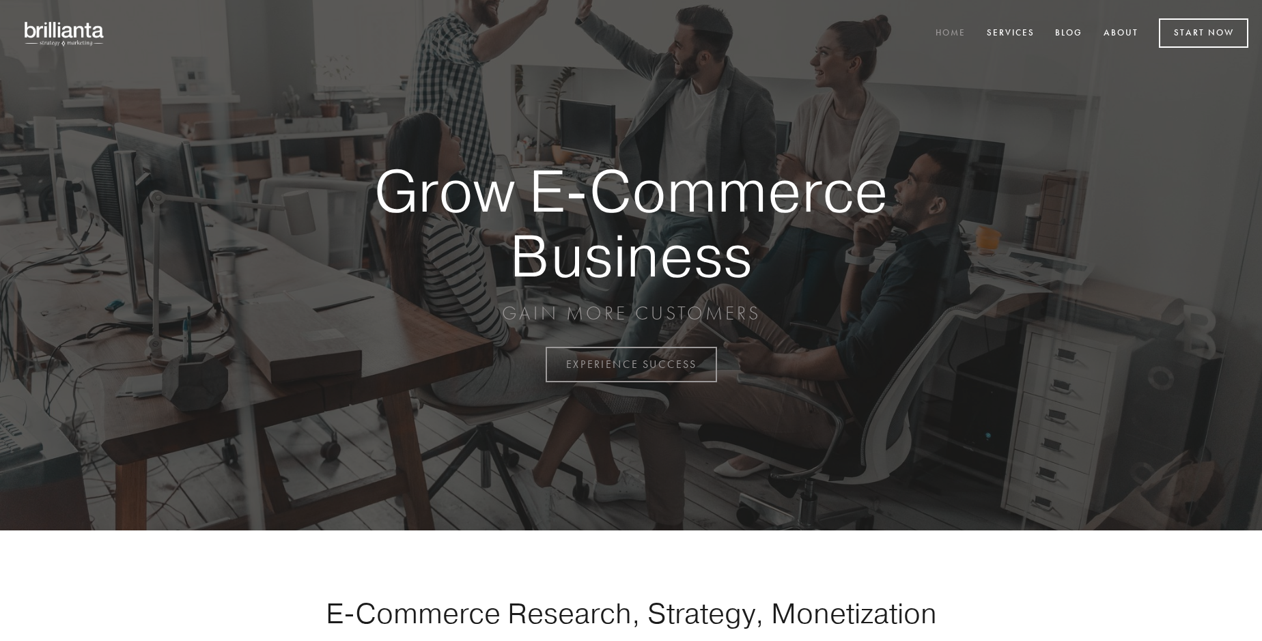  What do you see at coordinates (631, 613) in the screenshot?
I see `h1: E-Commerce Research, Strategy, Monetization` at bounding box center [631, 613].